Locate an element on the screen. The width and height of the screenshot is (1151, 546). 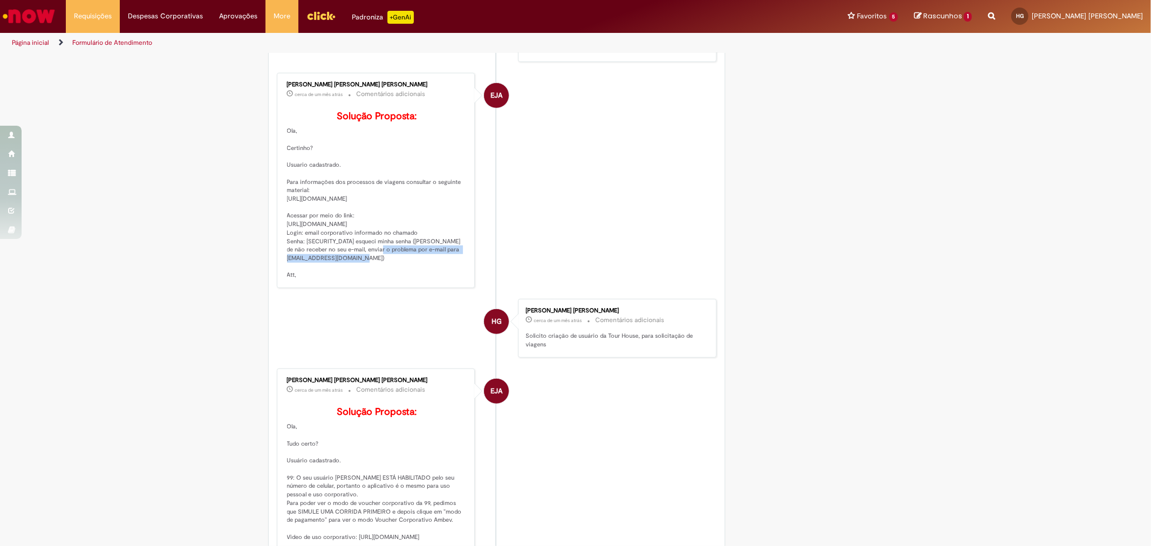
p: +GenAi is located at coordinates (401, 17).